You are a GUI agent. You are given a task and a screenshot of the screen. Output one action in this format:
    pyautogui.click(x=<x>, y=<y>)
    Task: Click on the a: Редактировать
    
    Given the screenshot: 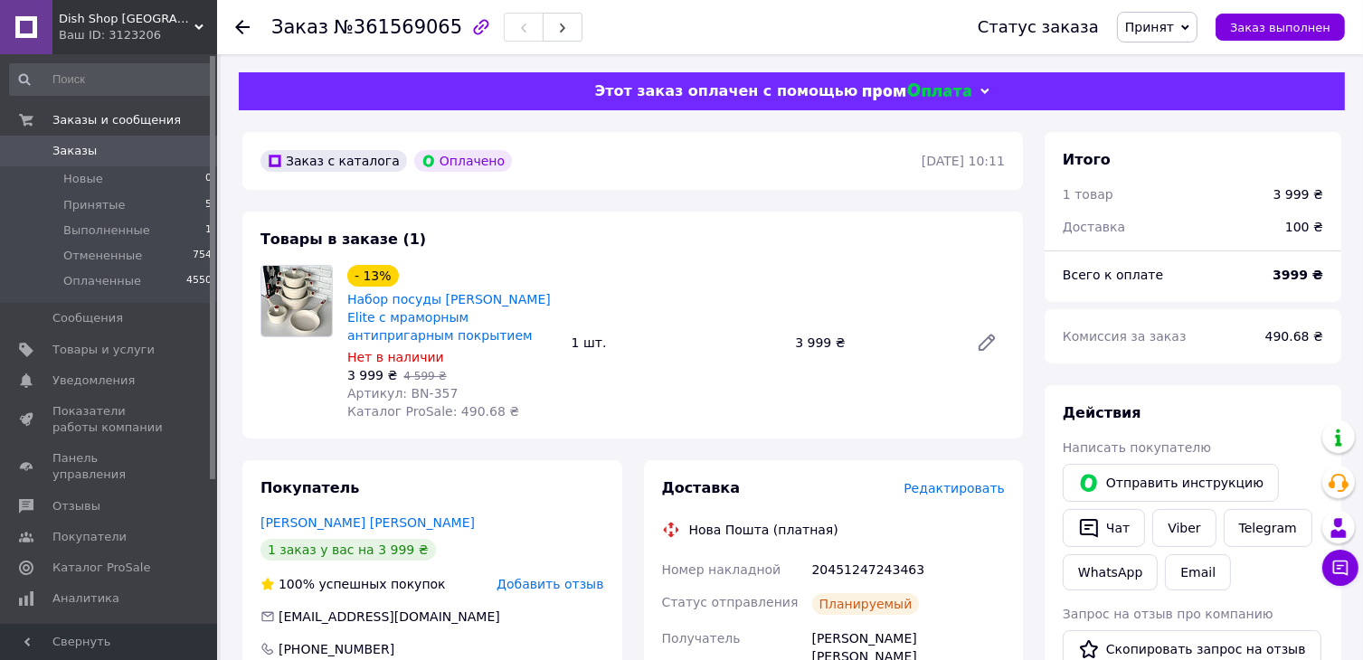 What is the action you would take?
    pyautogui.click(x=987, y=343)
    